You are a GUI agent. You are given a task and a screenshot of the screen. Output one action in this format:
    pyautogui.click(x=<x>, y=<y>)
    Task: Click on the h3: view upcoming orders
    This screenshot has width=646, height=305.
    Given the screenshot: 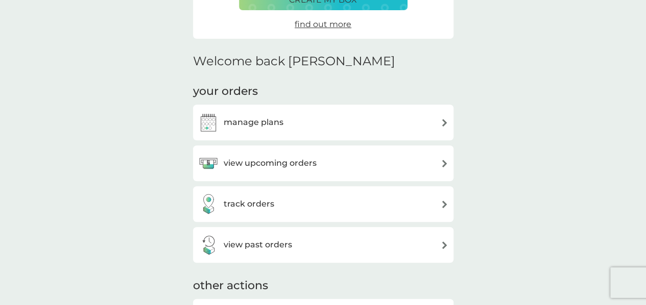 What is the action you would take?
    pyautogui.click(x=270, y=163)
    